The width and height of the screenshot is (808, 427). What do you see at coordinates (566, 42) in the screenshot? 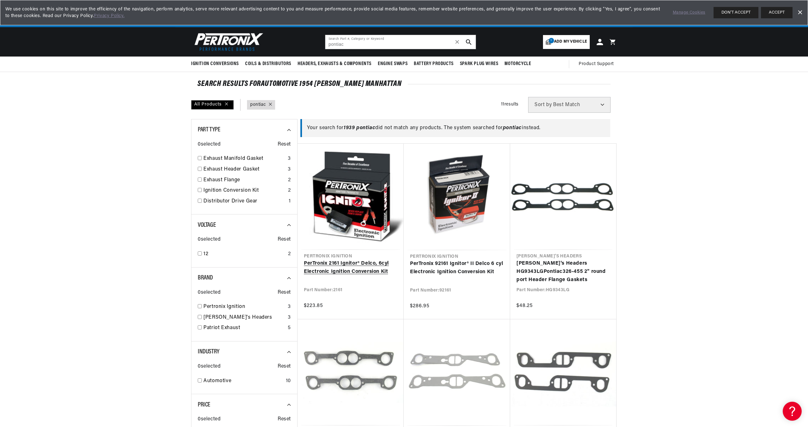
I see `a: 1Add my vehicle` at bounding box center [566, 42].